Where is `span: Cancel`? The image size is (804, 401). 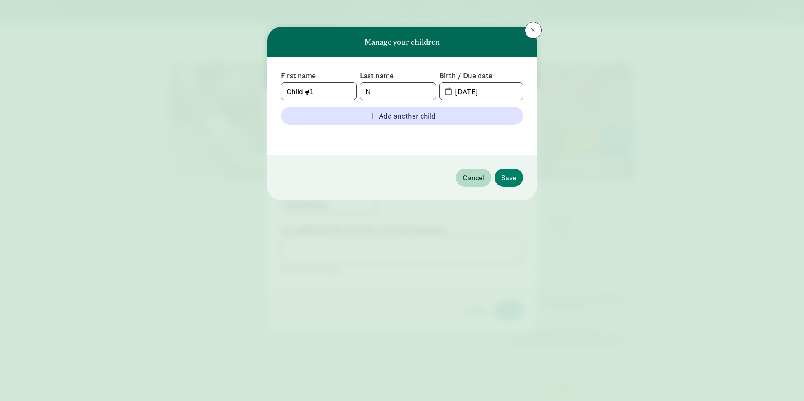
span: Cancel is located at coordinates (474, 178).